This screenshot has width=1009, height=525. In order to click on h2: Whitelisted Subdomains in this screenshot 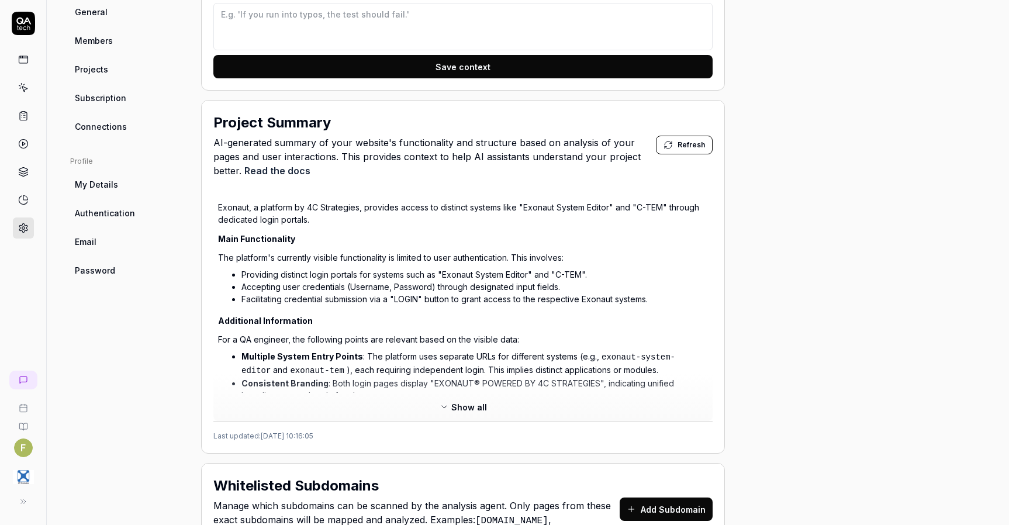, I will do `click(296, 486)`.